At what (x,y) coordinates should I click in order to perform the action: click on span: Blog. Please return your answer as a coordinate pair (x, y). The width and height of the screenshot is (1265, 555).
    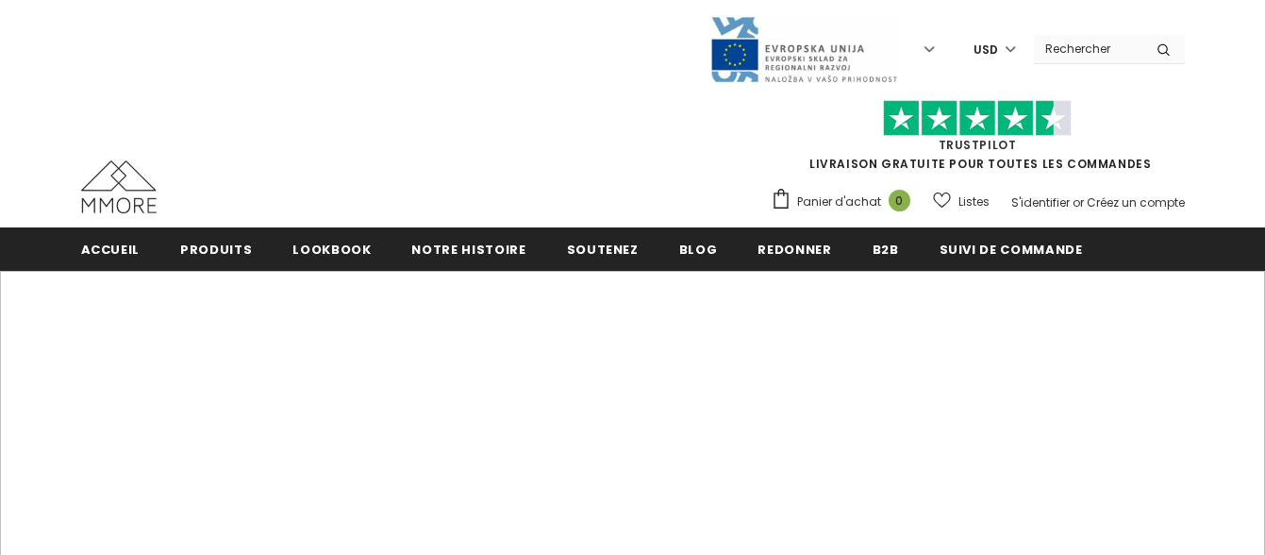
    Looking at the image, I should click on (698, 249).